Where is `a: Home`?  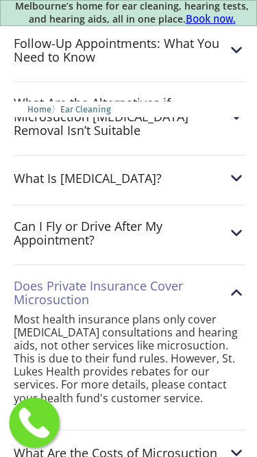
a: Home is located at coordinates (39, 108).